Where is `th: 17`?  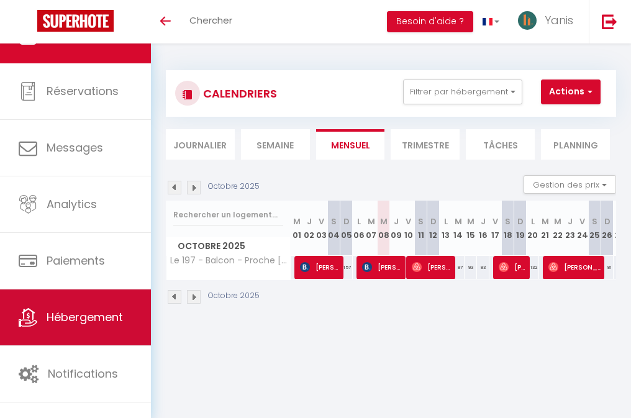
th: 17 is located at coordinates (496, 228).